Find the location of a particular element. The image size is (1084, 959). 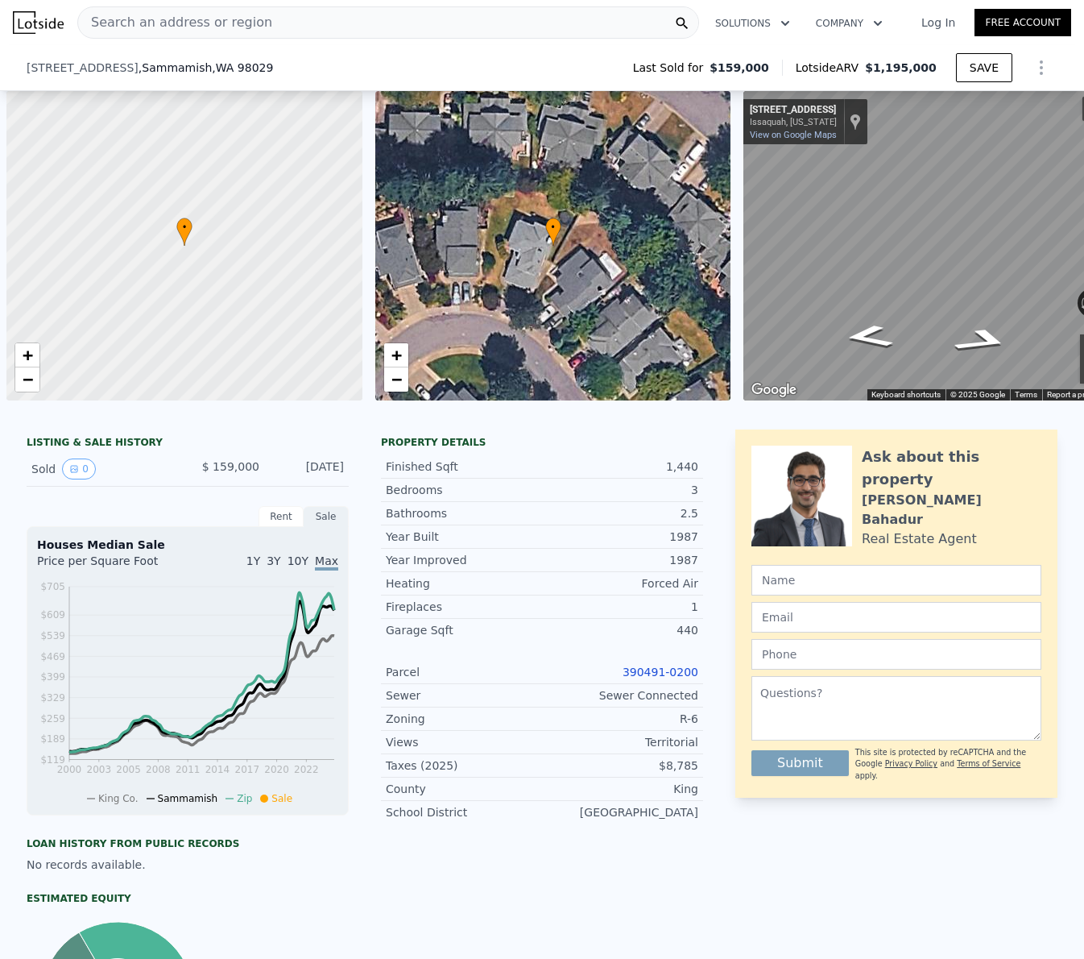

button: View historical data is located at coordinates (79, 469).